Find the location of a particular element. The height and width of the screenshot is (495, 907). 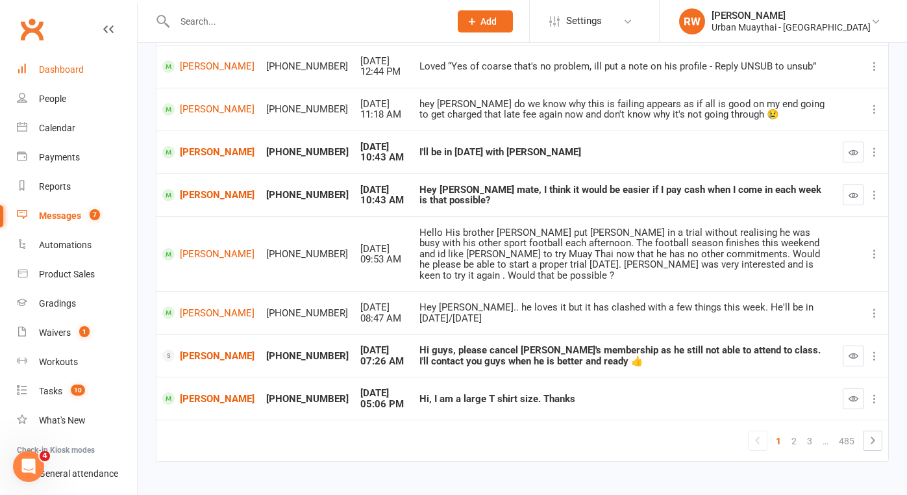

div: 12:44 PM is located at coordinates (384, 71).